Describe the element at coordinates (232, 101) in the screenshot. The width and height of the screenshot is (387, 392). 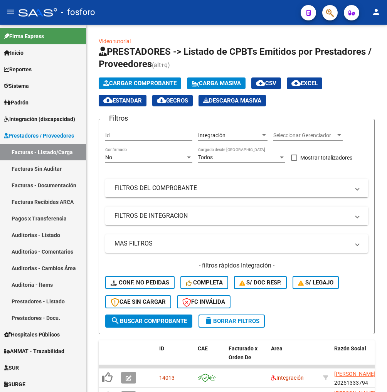
I see `app-download-masive: Descarga masiva de comprobantes (adjuntos)` at that location.